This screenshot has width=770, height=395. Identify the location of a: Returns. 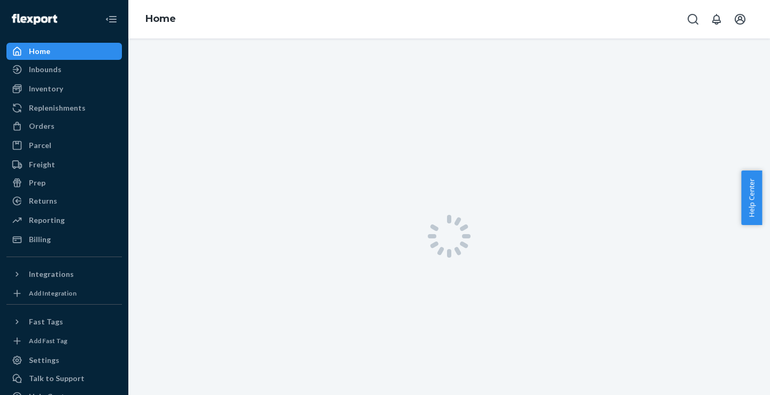
(64, 201).